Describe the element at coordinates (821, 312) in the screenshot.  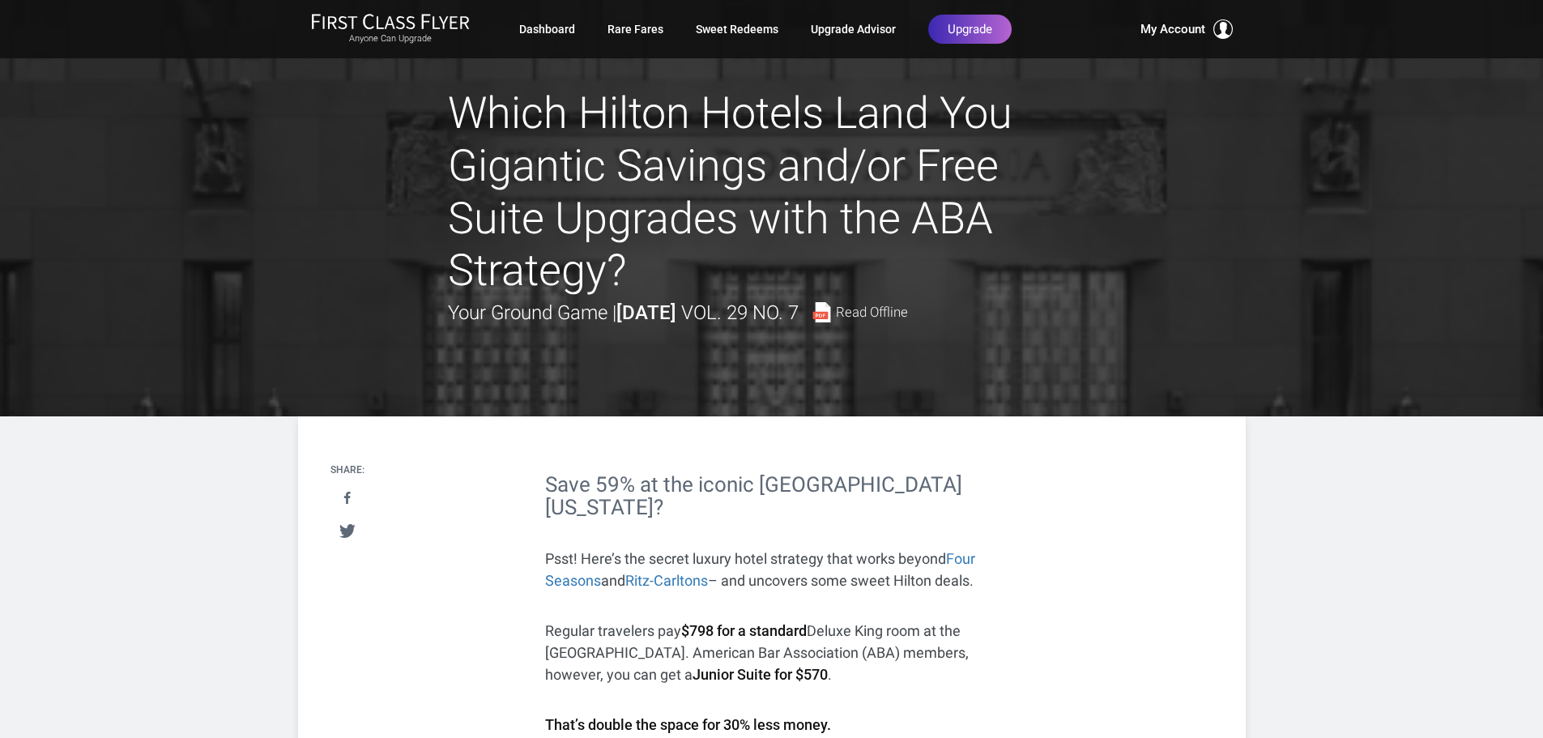
I see `img: pdf-file.svg` at that location.